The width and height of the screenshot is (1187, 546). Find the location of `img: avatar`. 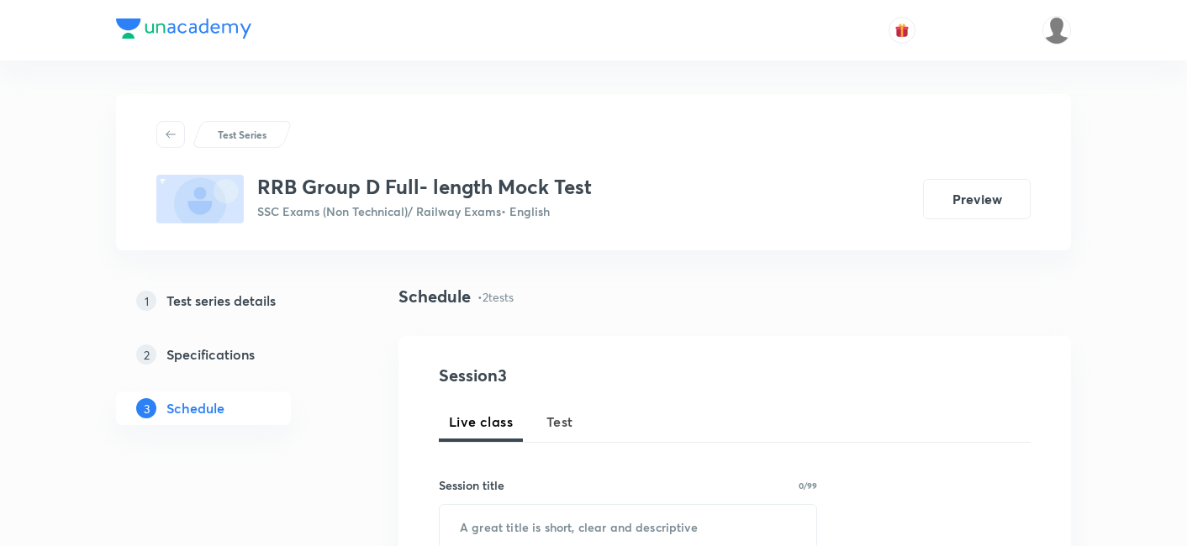

img: avatar is located at coordinates (902, 30).